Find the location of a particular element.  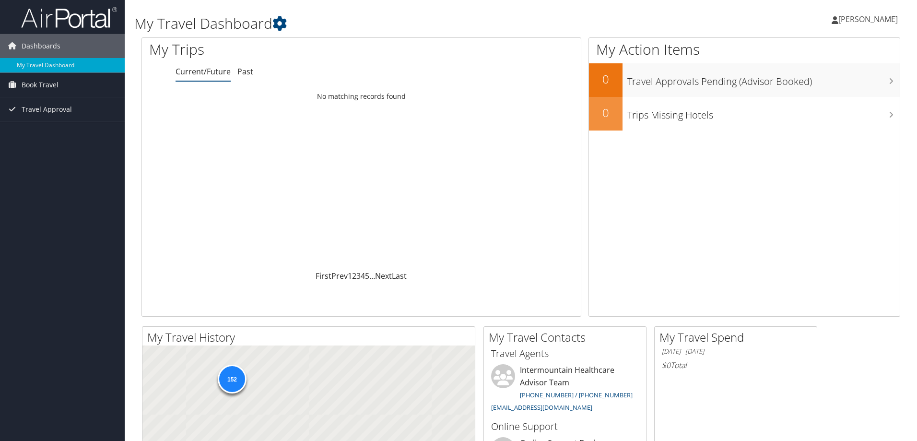

a: 4 is located at coordinates (362, 276).